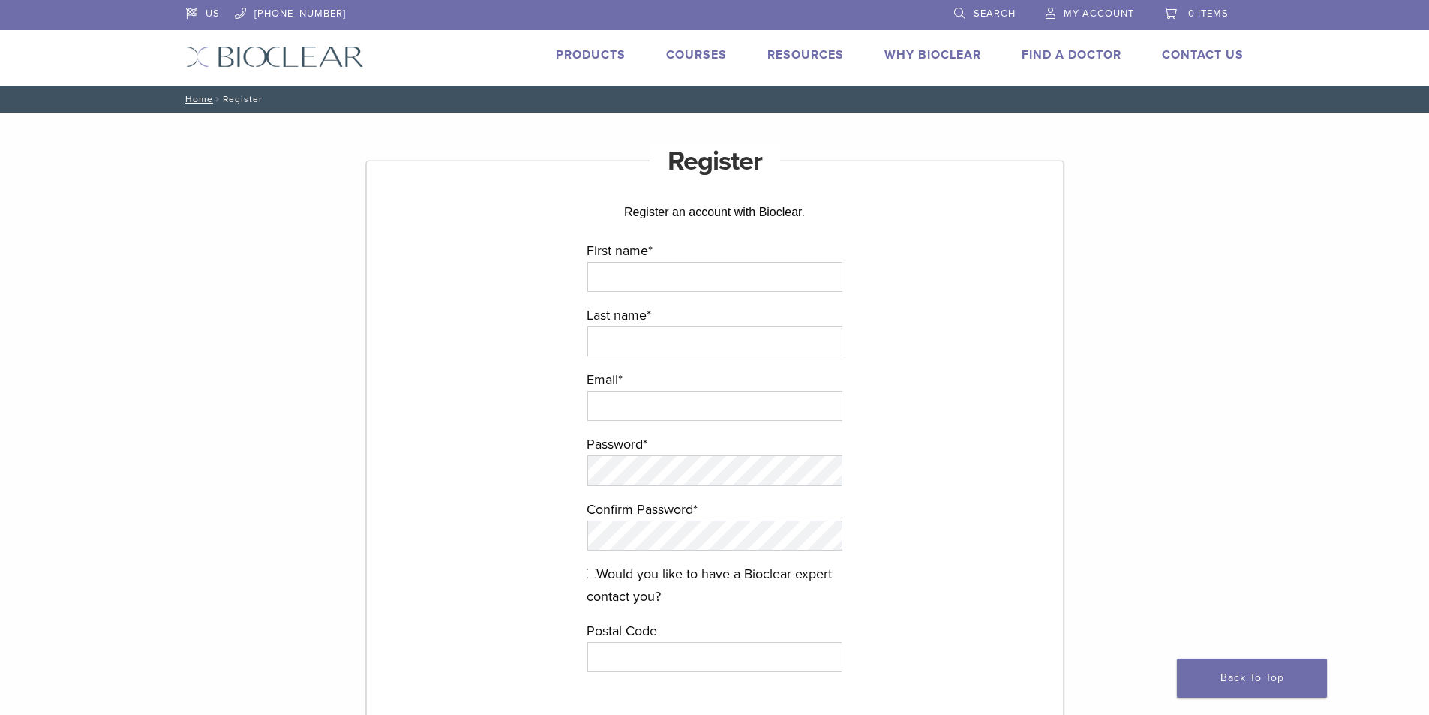 Image resolution: width=1429 pixels, height=715 pixels. I want to click on a: Resources, so click(805, 55).